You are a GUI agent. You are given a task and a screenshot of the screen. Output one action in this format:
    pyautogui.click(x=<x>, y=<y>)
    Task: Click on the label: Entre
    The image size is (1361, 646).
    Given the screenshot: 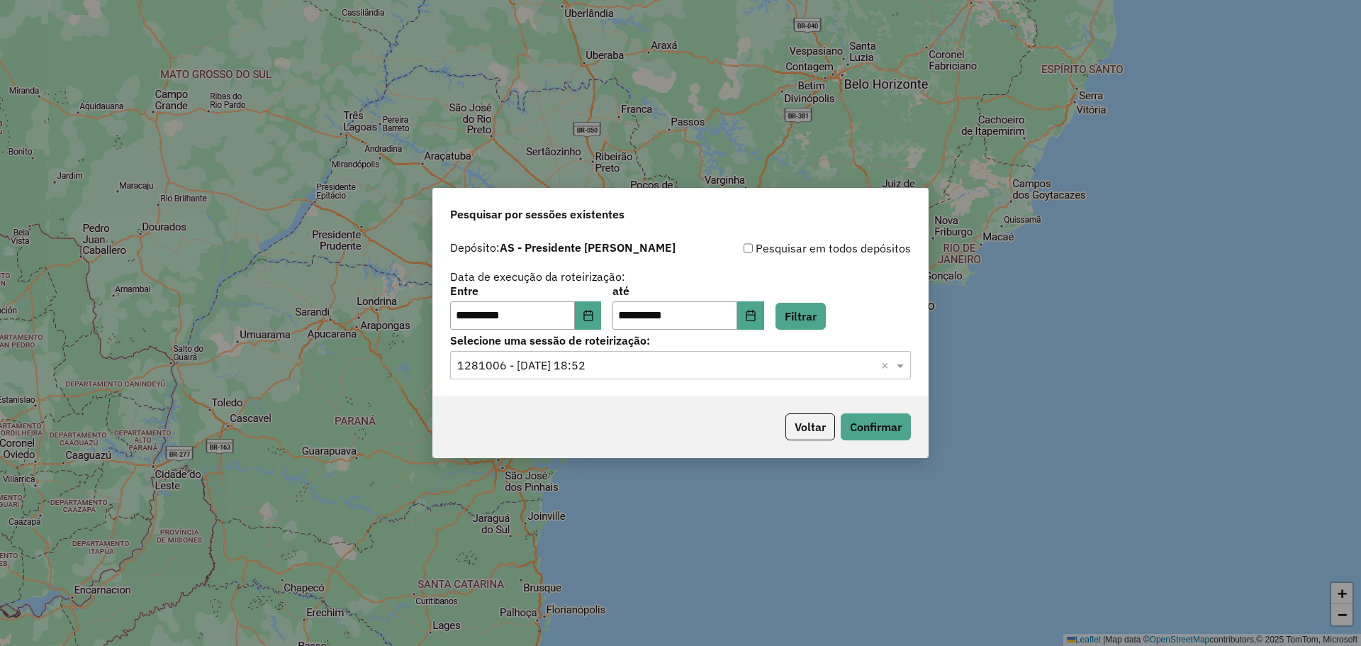 What is the action you would take?
    pyautogui.click(x=525, y=291)
    